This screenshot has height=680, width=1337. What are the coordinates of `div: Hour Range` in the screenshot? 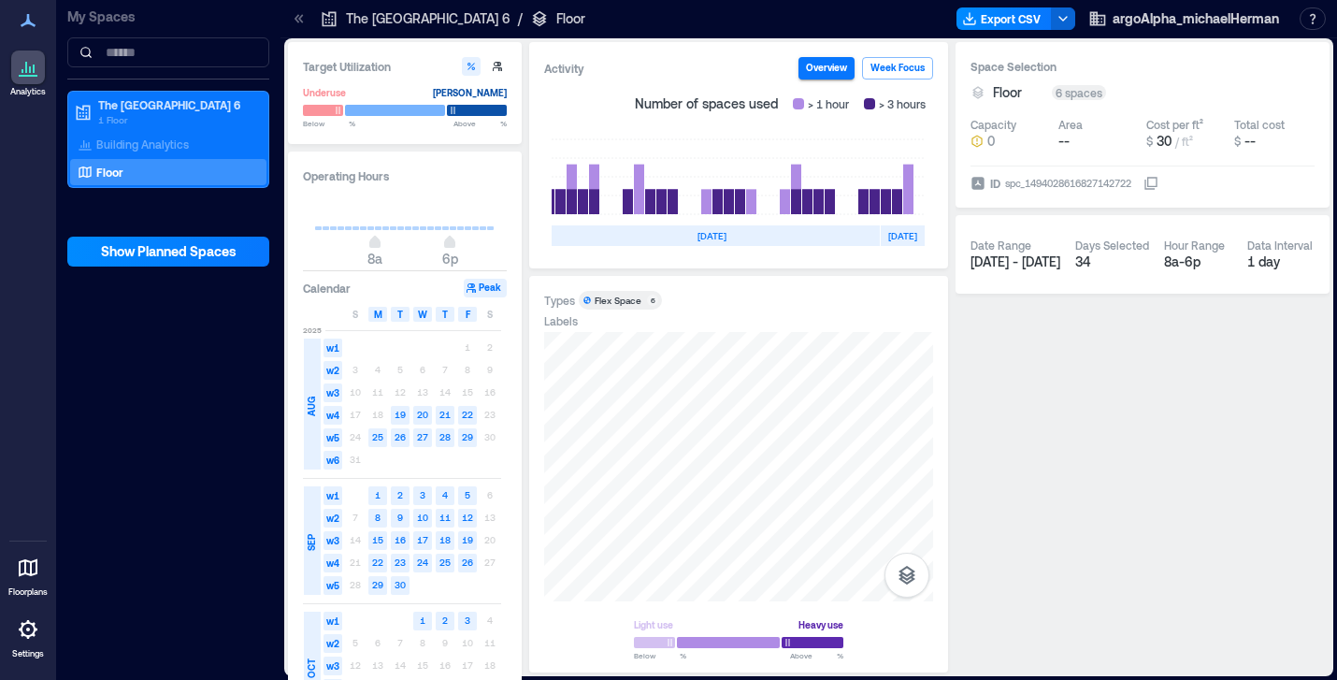 It's located at (1194, 245).